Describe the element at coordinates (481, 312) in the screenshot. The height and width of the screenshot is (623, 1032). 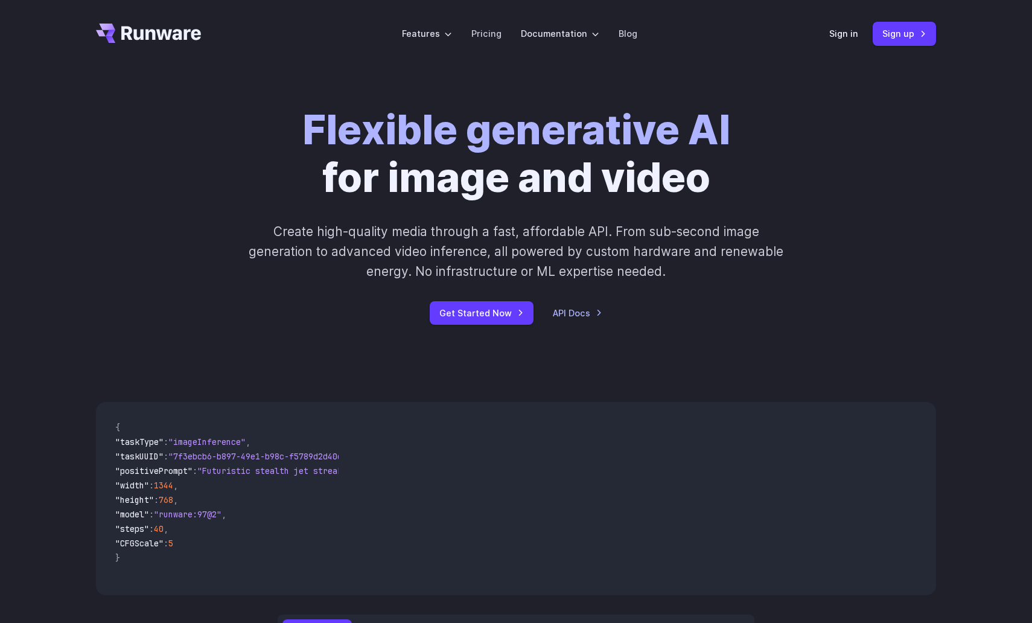
I see `a: Get Started Now` at that location.